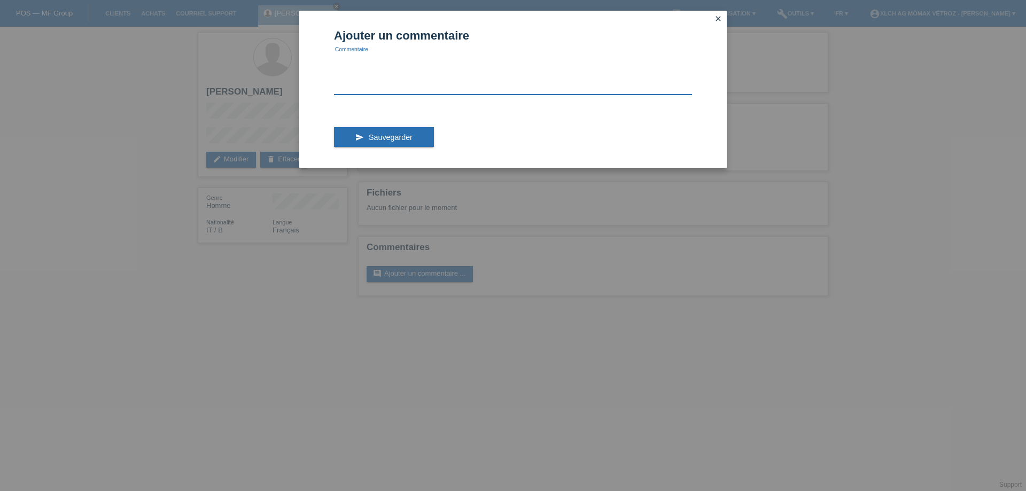  Describe the element at coordinates (360, 137) in the screenshot. I see `i: send` at that location.